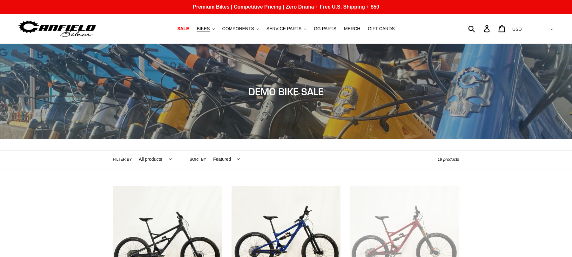 The height and width of the screenshot is (257, 572). Describe the element at coordinates (286, 92) in the screenshot. I see `span: DEMO BIKE SALE` at that location.